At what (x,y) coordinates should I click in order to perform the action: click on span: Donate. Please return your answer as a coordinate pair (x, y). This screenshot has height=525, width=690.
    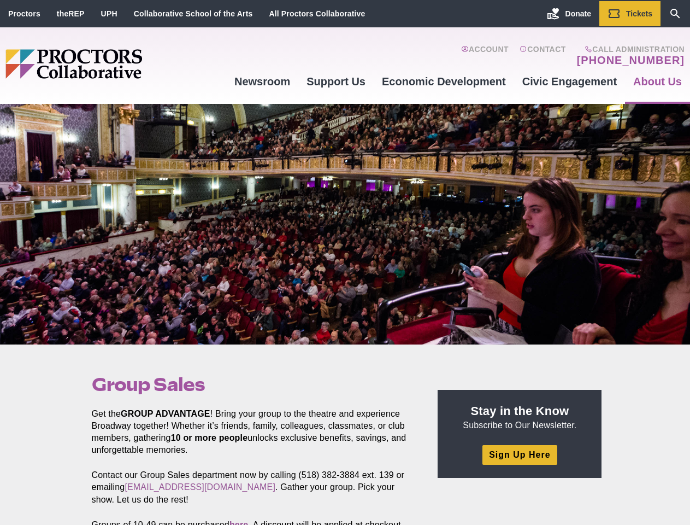
    Looking at the image, I should click on (578, 14).